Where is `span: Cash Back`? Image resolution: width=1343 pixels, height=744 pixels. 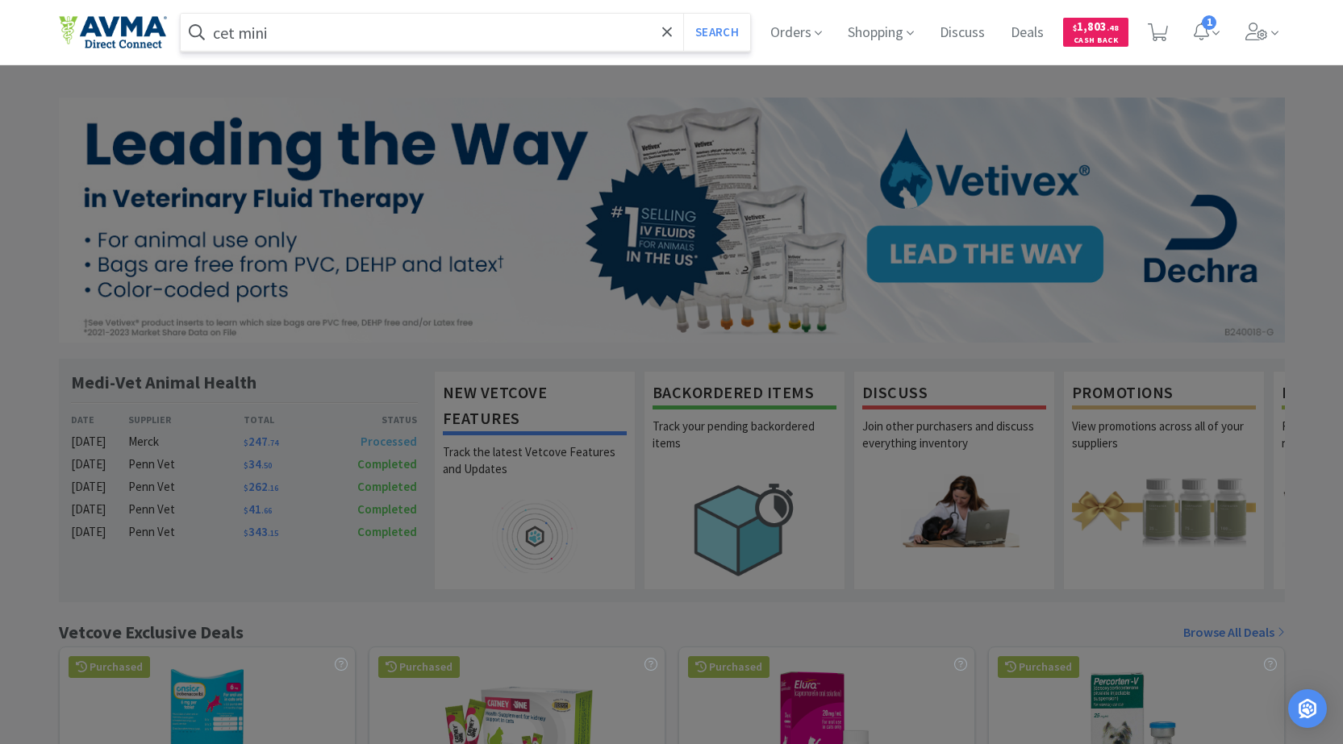
span: Cash Back is located at coordinates (1095, 41).